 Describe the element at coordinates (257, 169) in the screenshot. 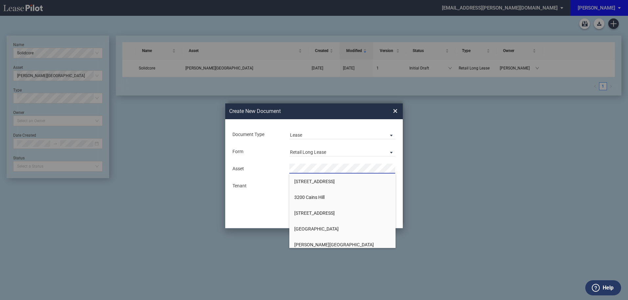

I see `div: Asset` at that location.